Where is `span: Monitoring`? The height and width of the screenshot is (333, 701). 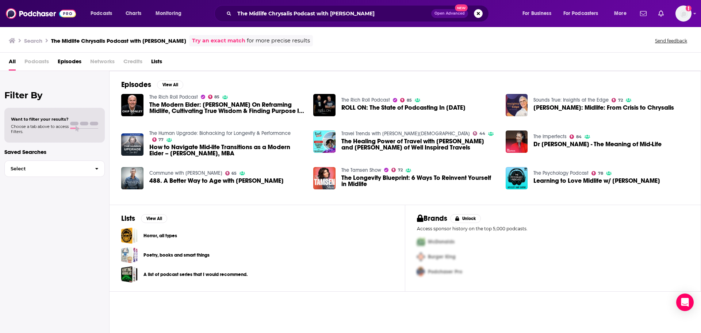 span: Monitoring is located at coordinates (168, 14).